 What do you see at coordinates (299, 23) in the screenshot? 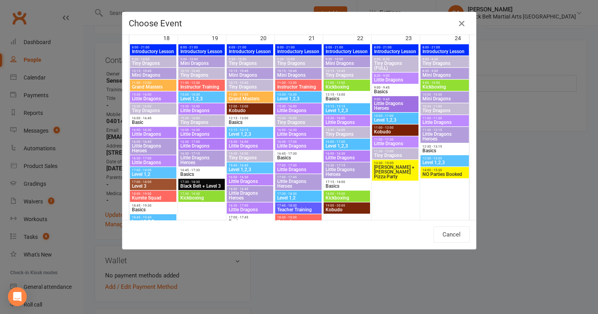
I see `h4: Choose Event` at bounding box center [299, 23].